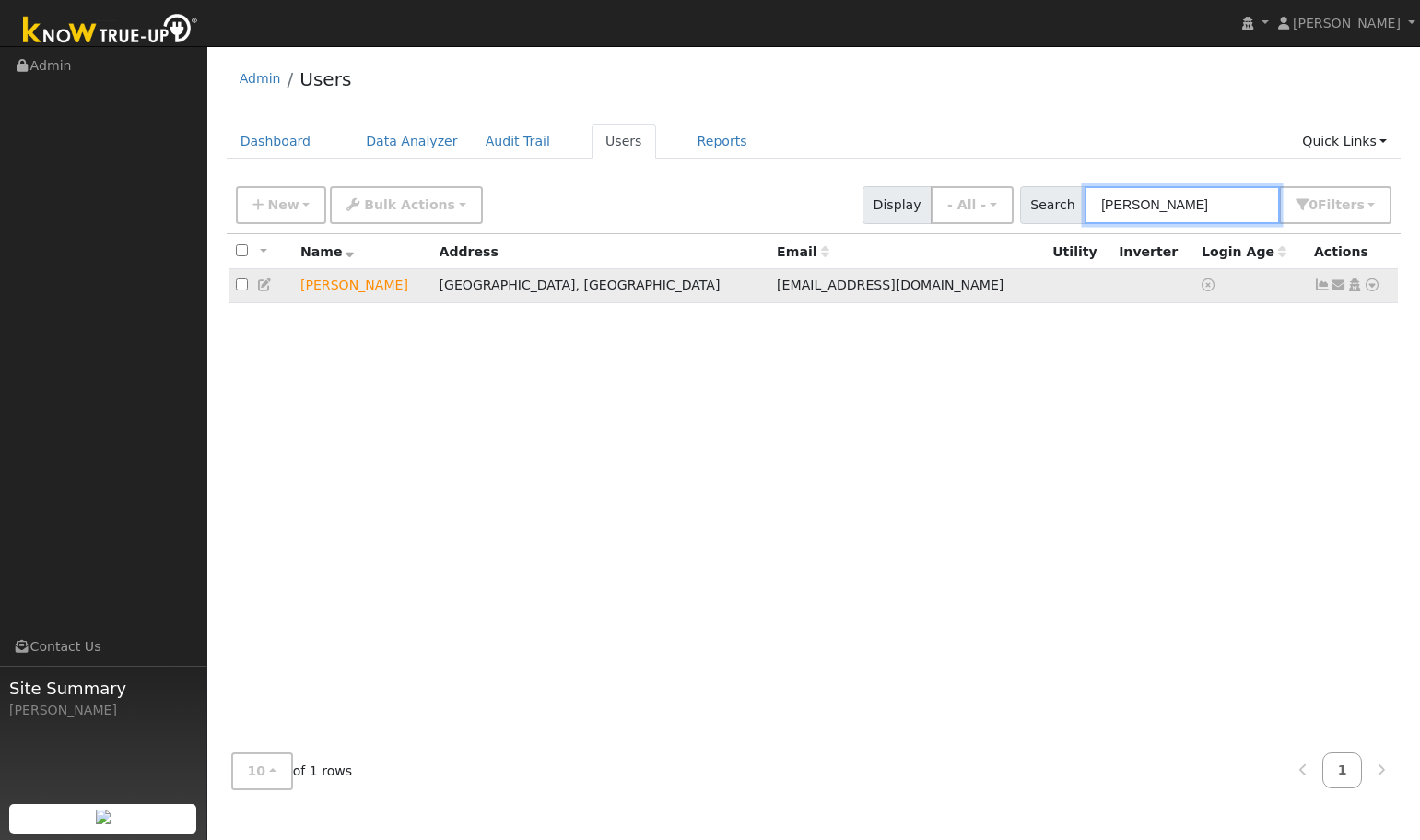  Describe the element at coordinates (1361, 204) in the screenshot. I see `span: s` at that location.